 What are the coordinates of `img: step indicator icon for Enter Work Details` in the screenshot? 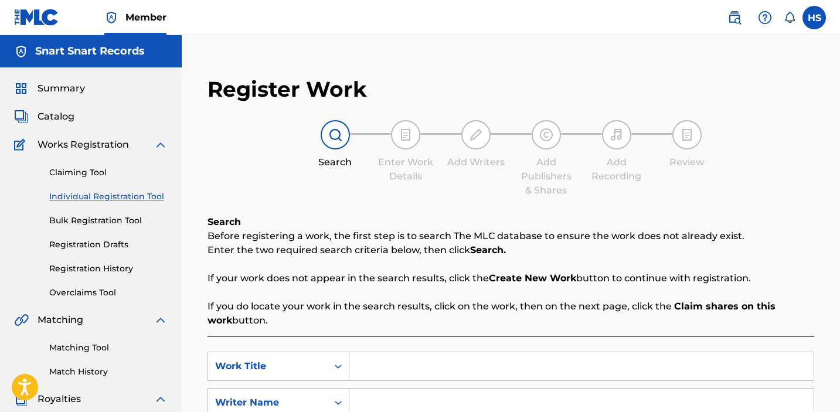 It's located at (406, 135).